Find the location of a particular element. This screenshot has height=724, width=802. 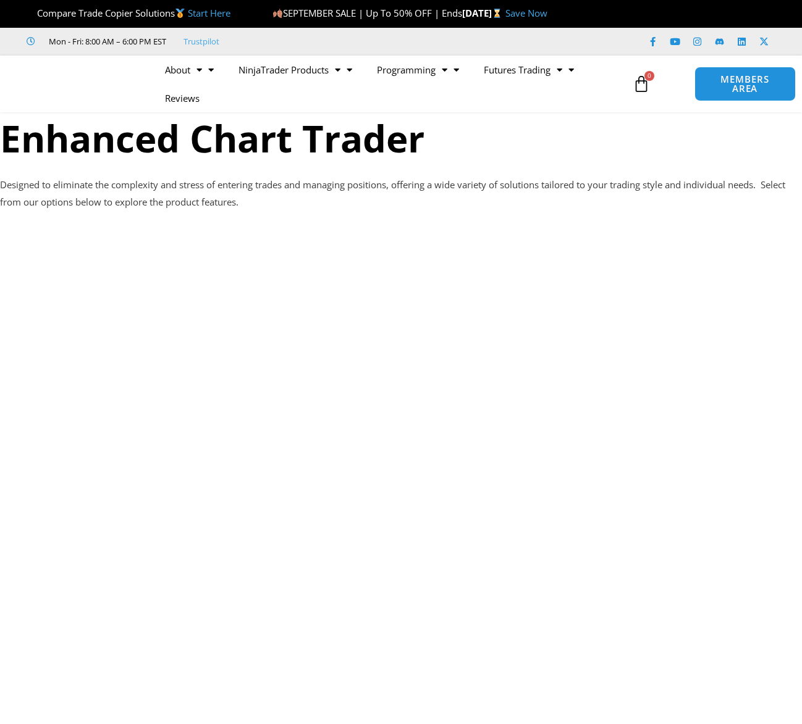

span: Mon - Fri: 8:00 AM – 6:00 PM EST is located at coordinates (106, 41).